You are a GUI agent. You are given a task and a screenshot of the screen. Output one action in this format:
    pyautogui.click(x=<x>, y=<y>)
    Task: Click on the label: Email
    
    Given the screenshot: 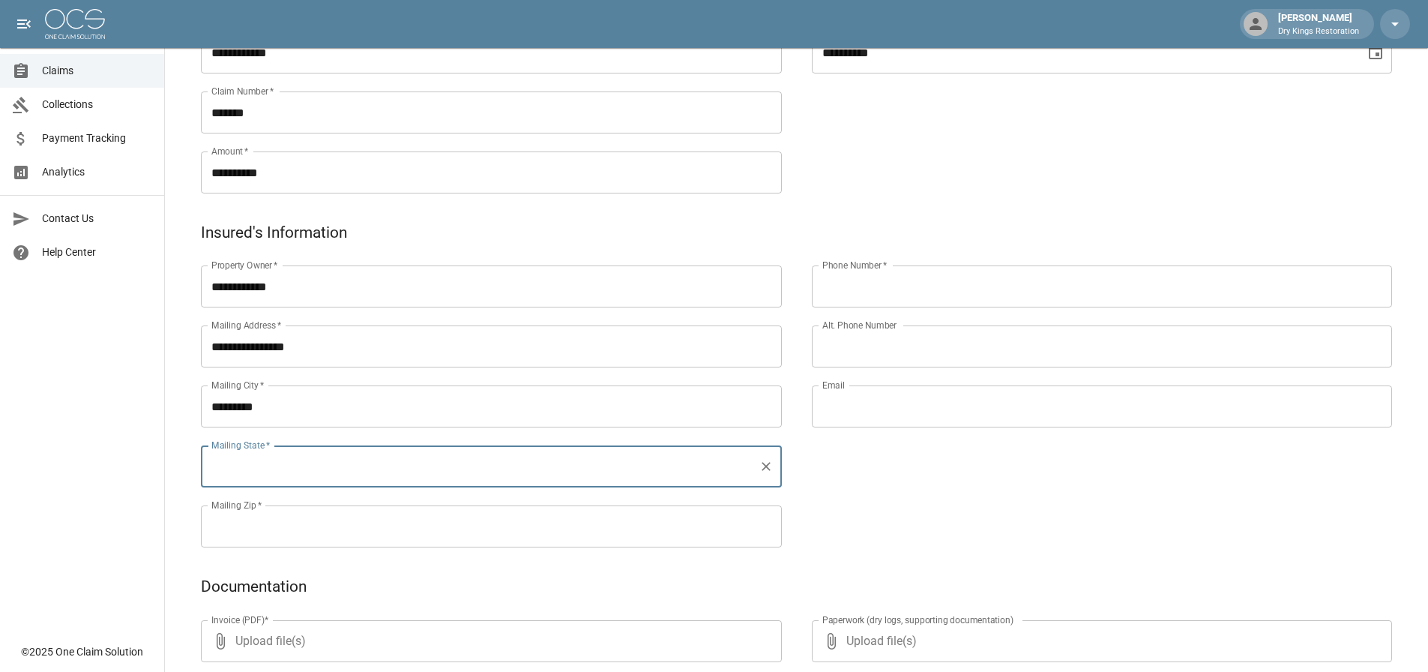 What is the action you would take?
    pyautogui.click(x=834, y=385)
    